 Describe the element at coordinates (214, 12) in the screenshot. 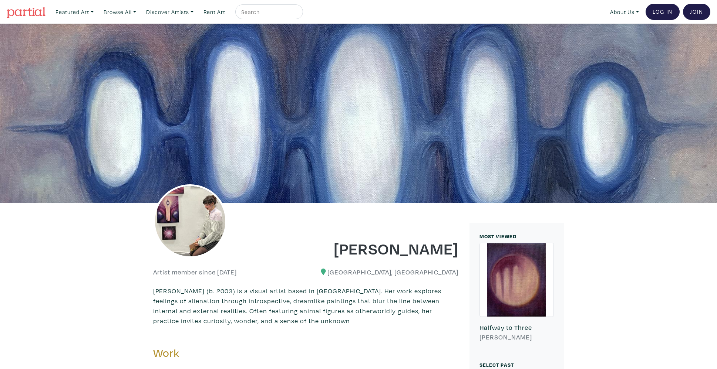

I see `a: Rent Art` at that location.